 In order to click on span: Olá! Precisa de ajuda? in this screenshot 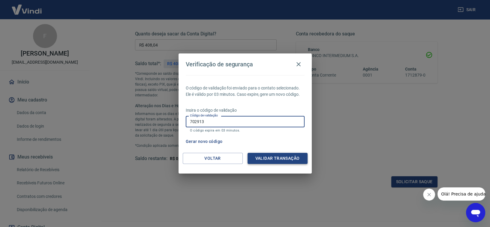, I will do `click(27, 7)`.